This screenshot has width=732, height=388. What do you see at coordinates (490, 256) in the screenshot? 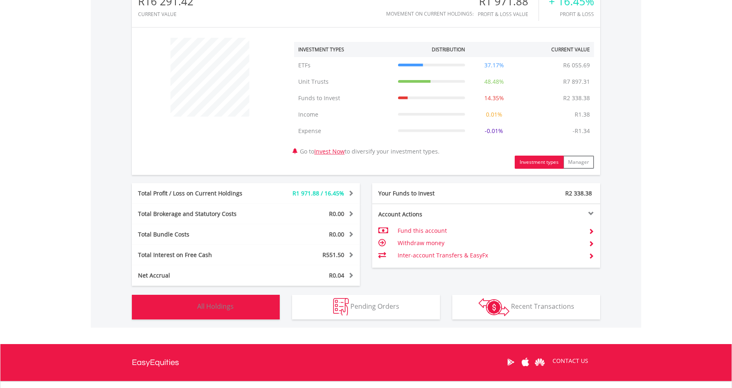
I see `td: Inter-account Transfers & EasyFx` at bounding box center [490, 256].